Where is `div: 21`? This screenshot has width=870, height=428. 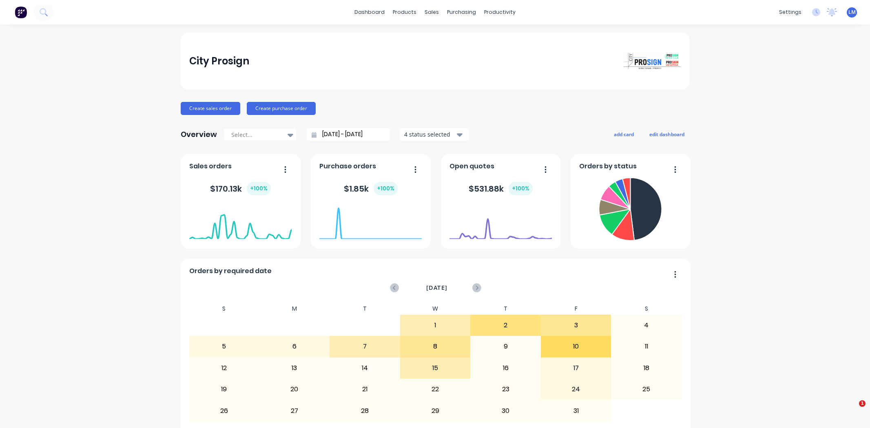 div: 21 is located at coordinates (365, 390).